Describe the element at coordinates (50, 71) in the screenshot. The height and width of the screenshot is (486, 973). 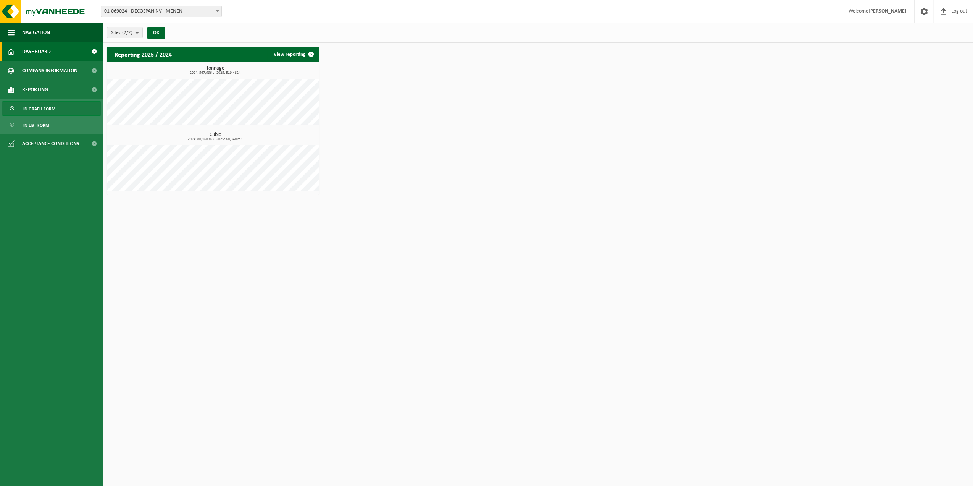
I see `span: Company information` at that location.